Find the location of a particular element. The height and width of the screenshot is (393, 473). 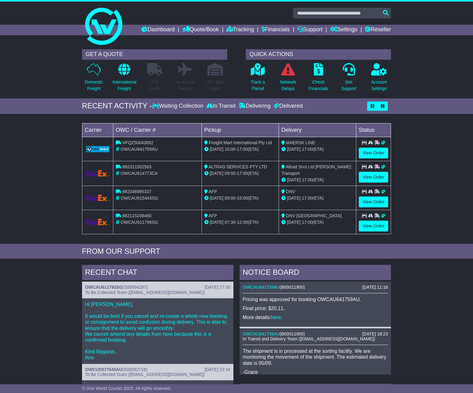

span: 12:00 is located at coordinates (242, 222).